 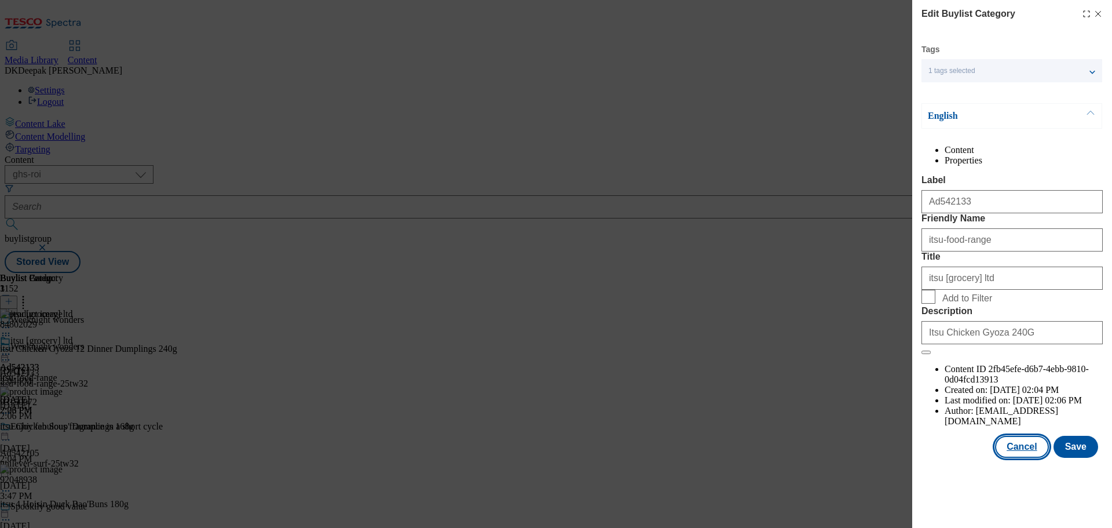 I want to click on span: 2fb45efe-d6b7-4ebb-9810-0d04fcd13913, so click(x=1016, y=374).